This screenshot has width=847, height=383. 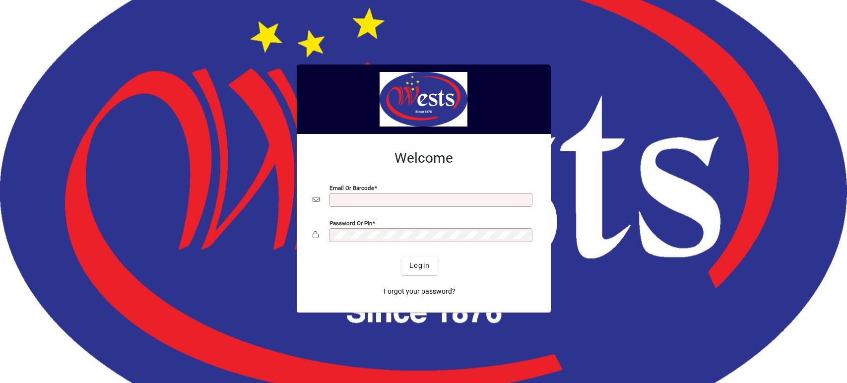 What do you see at coordinates (419, 292) in the screenshot?
I see `a: Forgot your password?` at bounding box center [419, 292].